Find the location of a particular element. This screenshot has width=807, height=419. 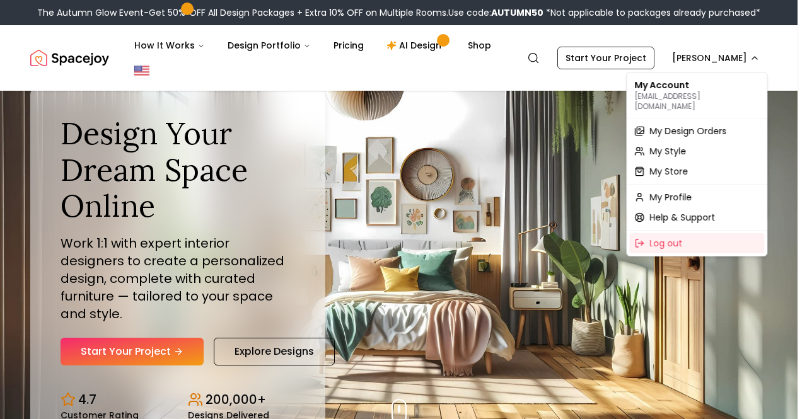

a: My Profile is located at coordinates (697, 197).